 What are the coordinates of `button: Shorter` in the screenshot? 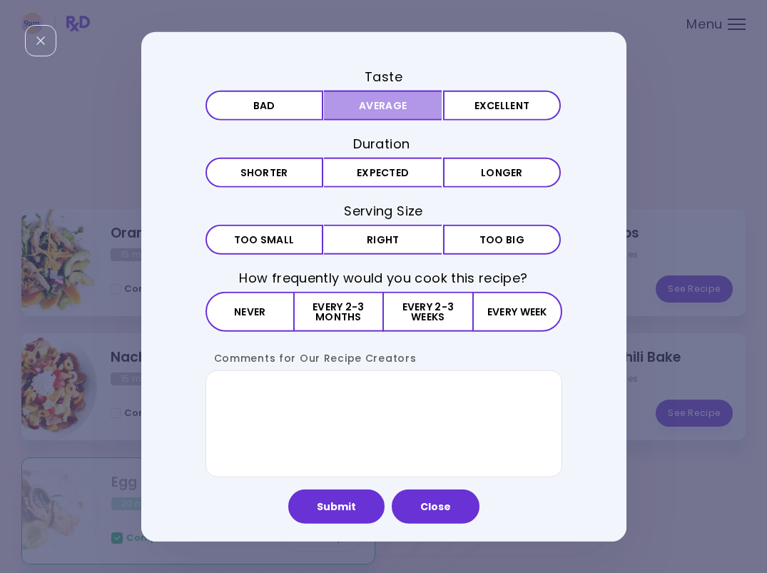 It's located at (264, 173).